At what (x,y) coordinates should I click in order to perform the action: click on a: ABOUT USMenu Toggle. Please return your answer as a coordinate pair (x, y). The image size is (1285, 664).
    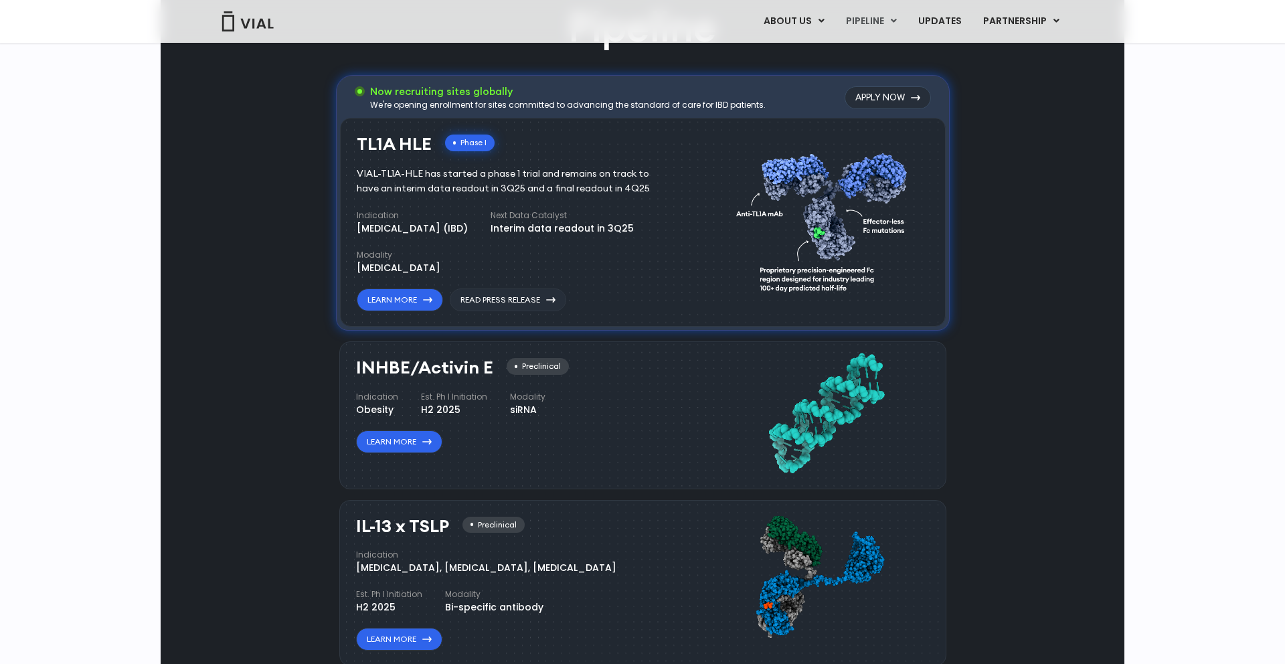
    Looking at the image, I should click on (794, 21).